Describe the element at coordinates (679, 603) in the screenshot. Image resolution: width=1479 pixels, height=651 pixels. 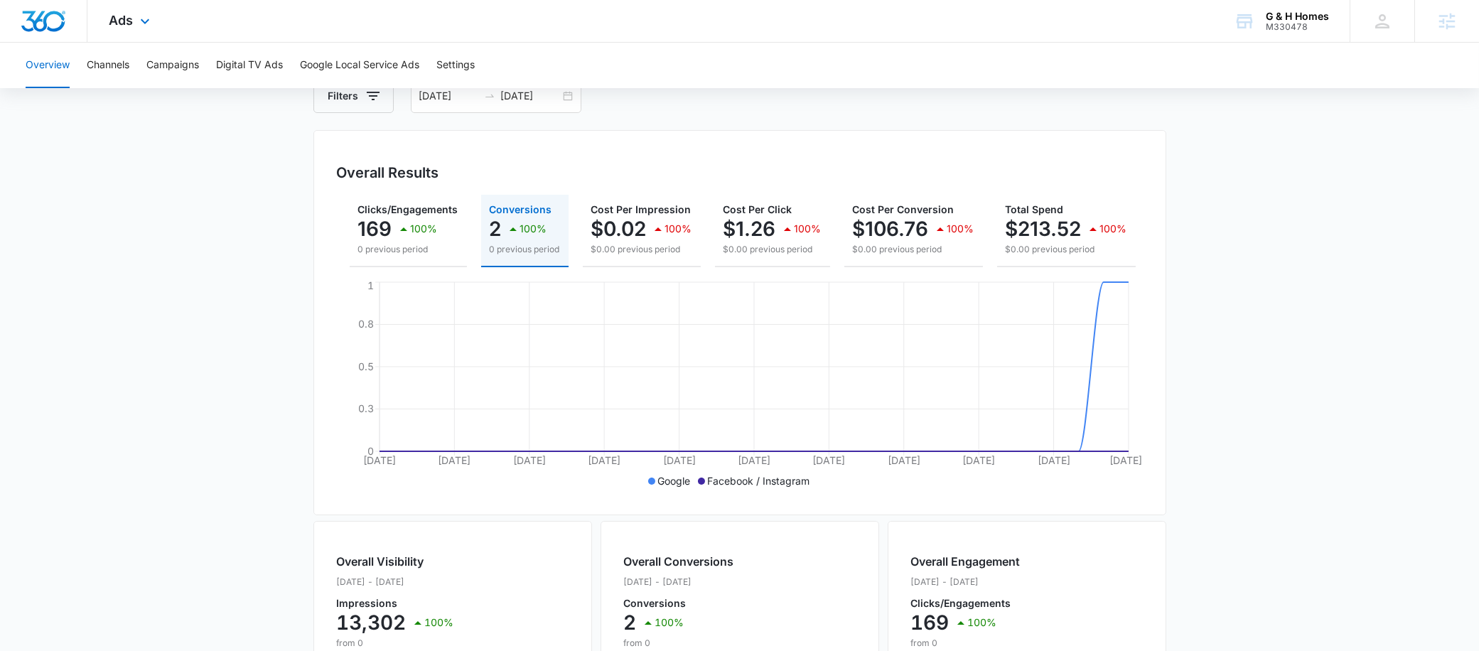
I see `p: Conversions` at that location.